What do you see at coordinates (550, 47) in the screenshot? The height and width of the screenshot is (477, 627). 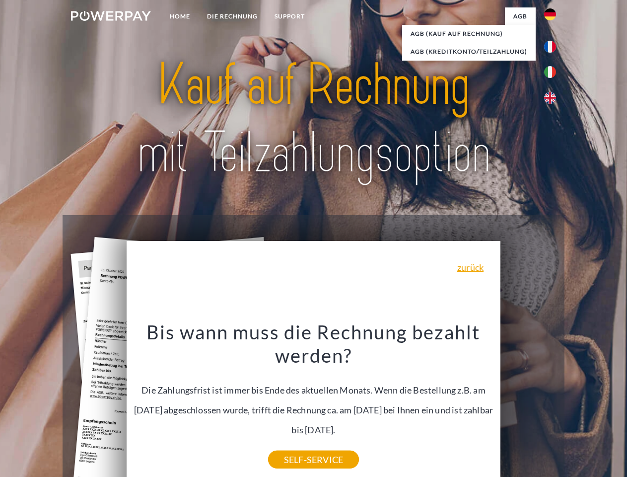 I see `img: fr` at bounding box center [550, 47].